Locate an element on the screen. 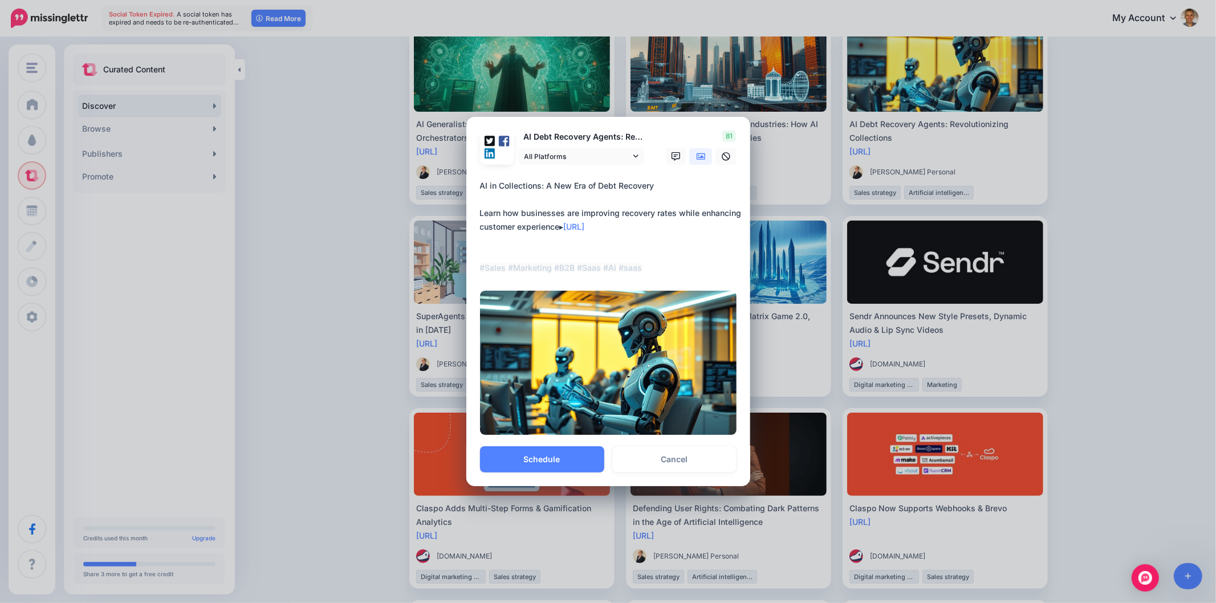  div: Open Intercom Messenger is located at coordinates (1145, 578).